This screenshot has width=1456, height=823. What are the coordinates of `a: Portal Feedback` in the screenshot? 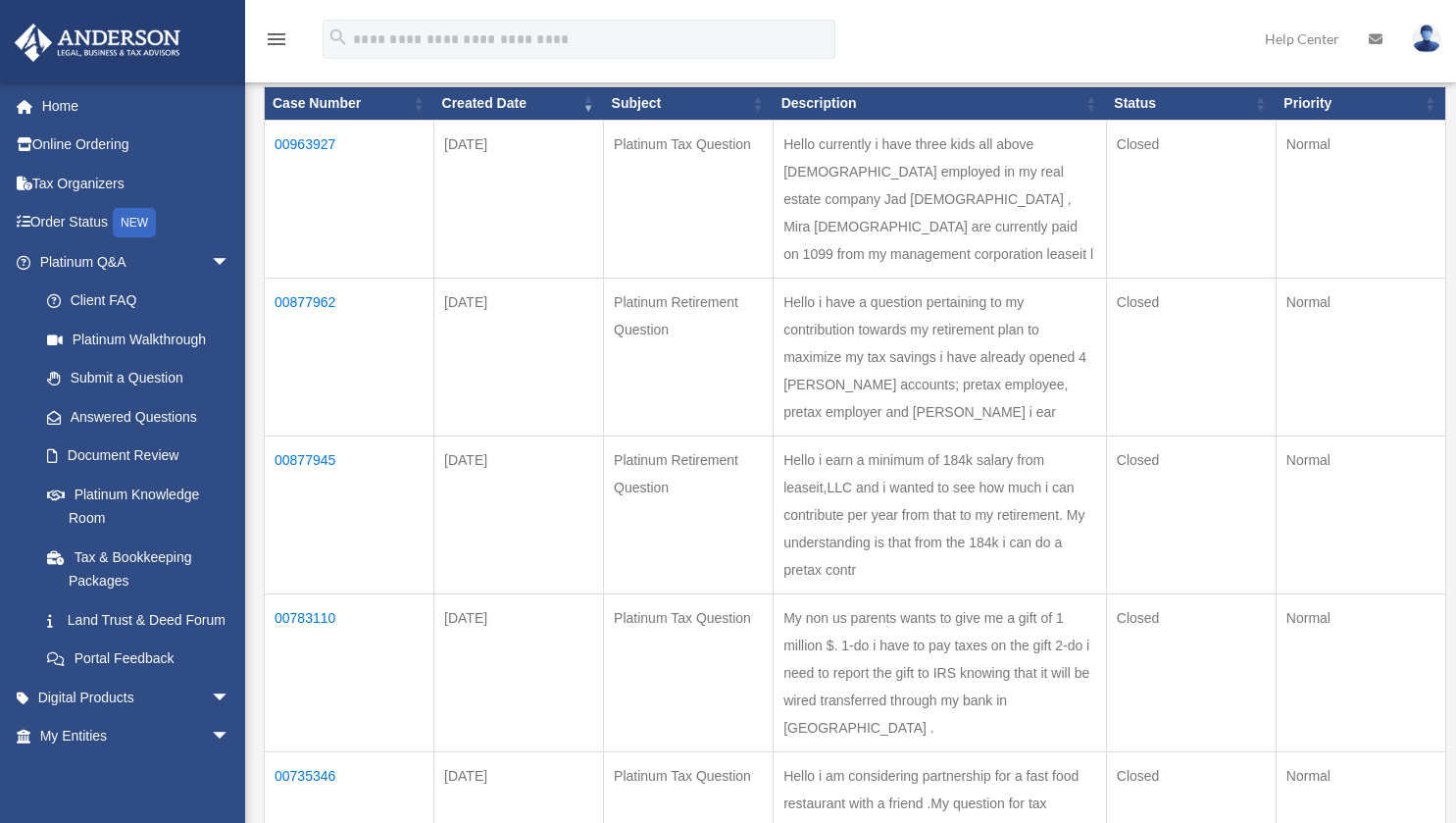 It's located at (138, 659).